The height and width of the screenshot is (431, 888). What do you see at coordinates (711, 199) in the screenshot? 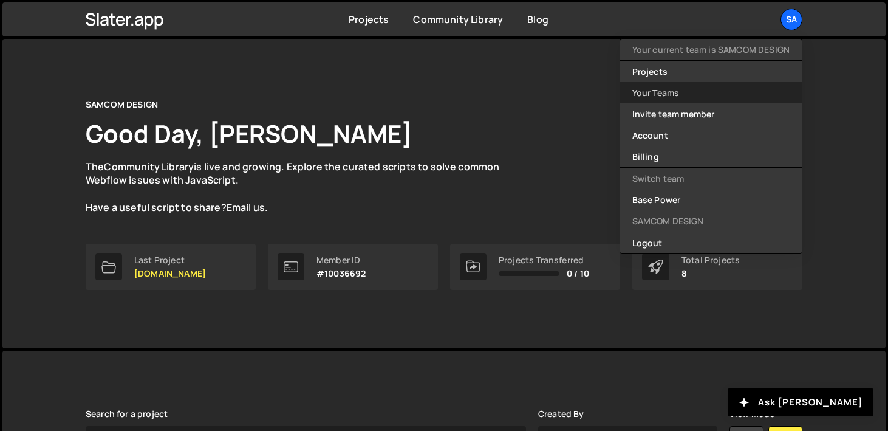
I see `a: Base Power` at bounding box center [711, 199].